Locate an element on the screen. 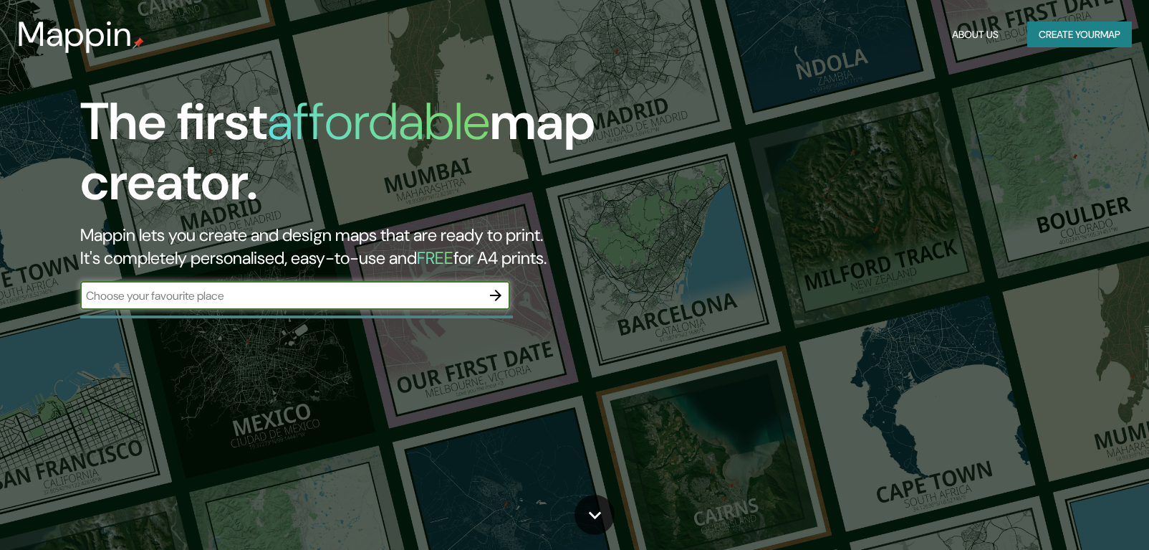  h2: Mappin lets you create and design maps that are ready to print. It's completely personalised, eas... is located at coordinates (368, 246).